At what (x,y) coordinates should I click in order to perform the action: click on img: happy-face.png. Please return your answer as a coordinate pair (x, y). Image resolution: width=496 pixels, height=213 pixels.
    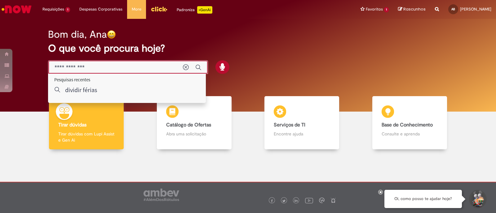
    Looking at the image, I should click on (111, 34).